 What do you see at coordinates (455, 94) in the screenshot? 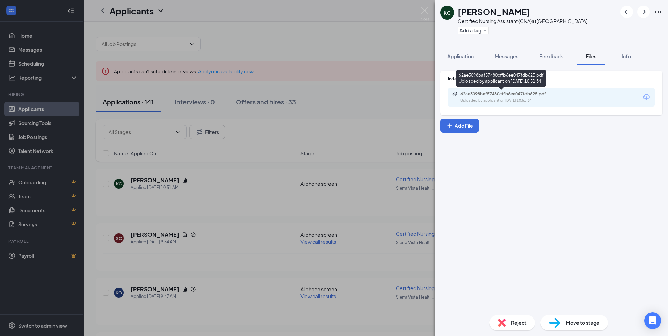
I see `svg: Paperclip` at bounding box center [455, 94].